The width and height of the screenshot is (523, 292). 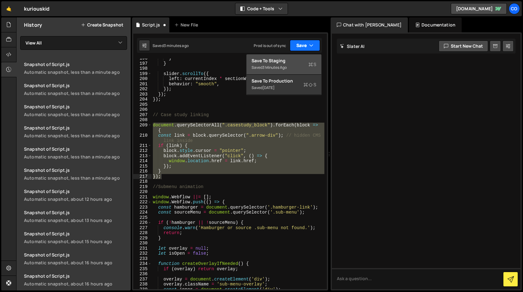 What do you see at coordinates (75, 241) in the screenshot?
I see `div: Automatic snapshot, about 15 hours ago` at bounding box center [75, 241].